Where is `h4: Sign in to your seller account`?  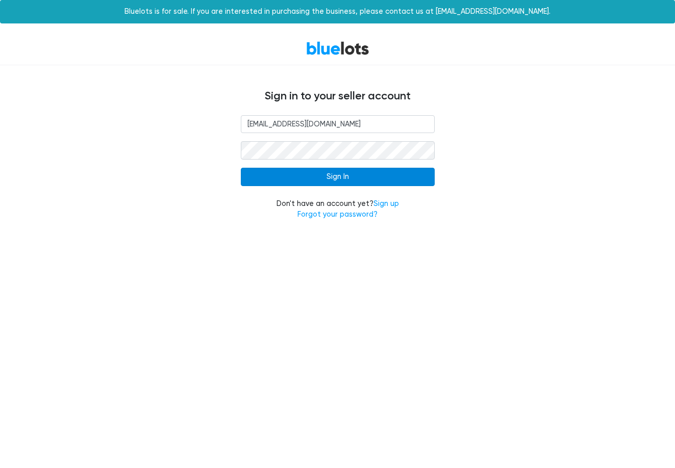 h4: Sign in to your seller account is located at coordinates (338, 96).